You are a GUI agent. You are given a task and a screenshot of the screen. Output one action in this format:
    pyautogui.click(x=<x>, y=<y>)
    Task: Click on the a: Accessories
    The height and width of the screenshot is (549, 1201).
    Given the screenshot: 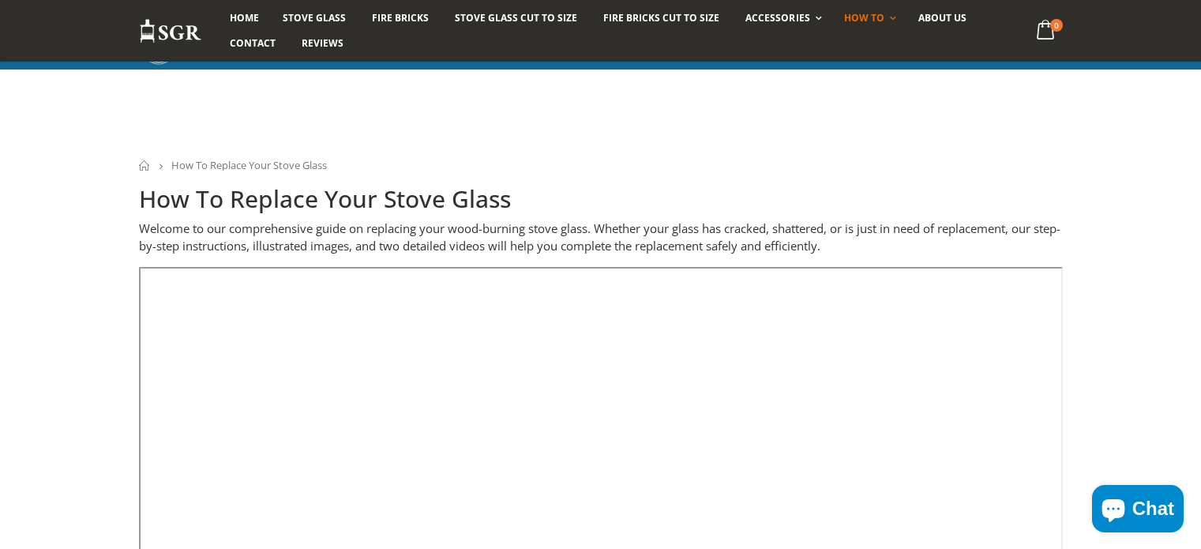 What is the action you would take?
    pyautogui.click(x=781, y=18)
    